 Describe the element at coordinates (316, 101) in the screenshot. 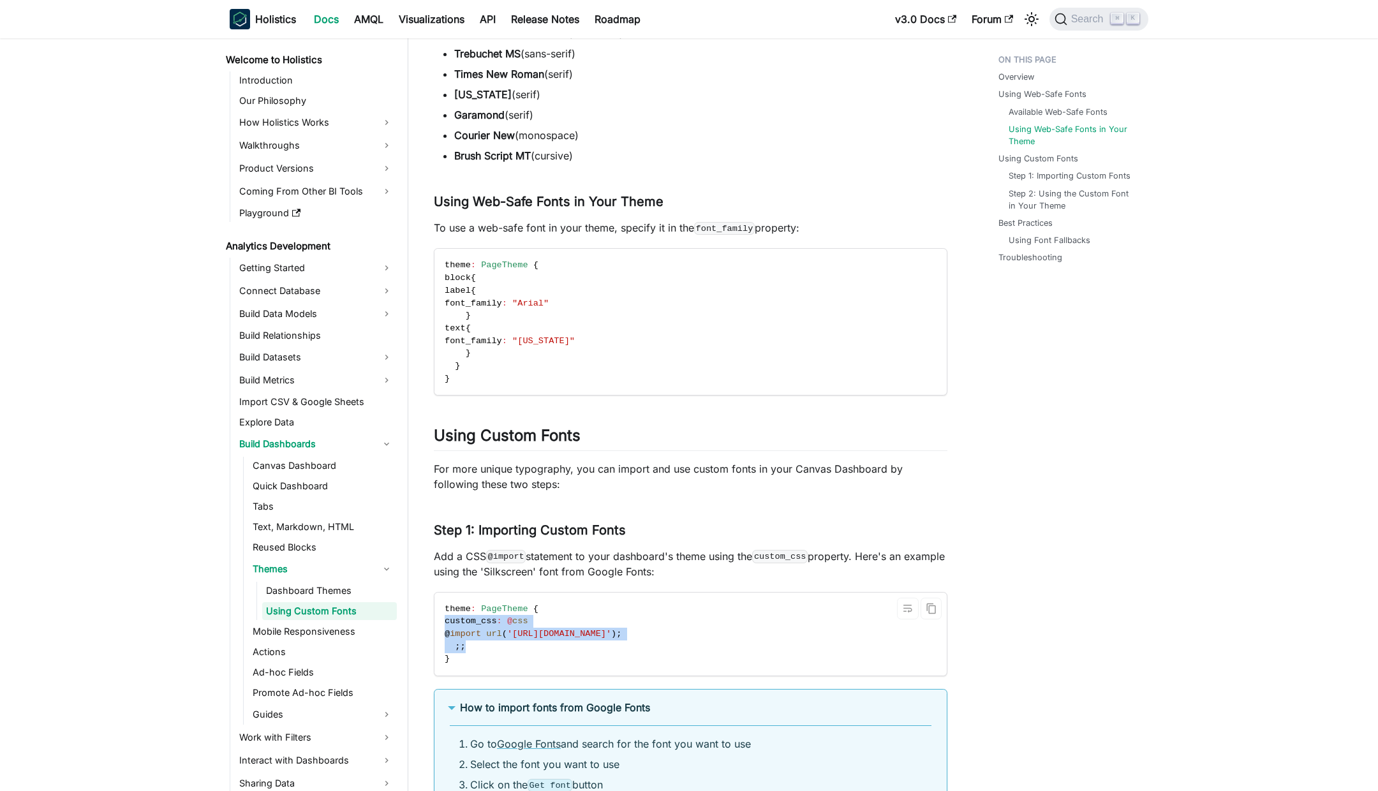

I see `a: Our Philosophy` at that location.